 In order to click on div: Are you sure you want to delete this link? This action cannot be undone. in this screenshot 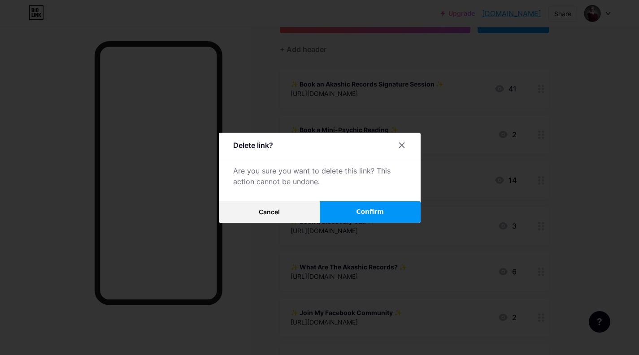, I will do `click(320, 176)`.